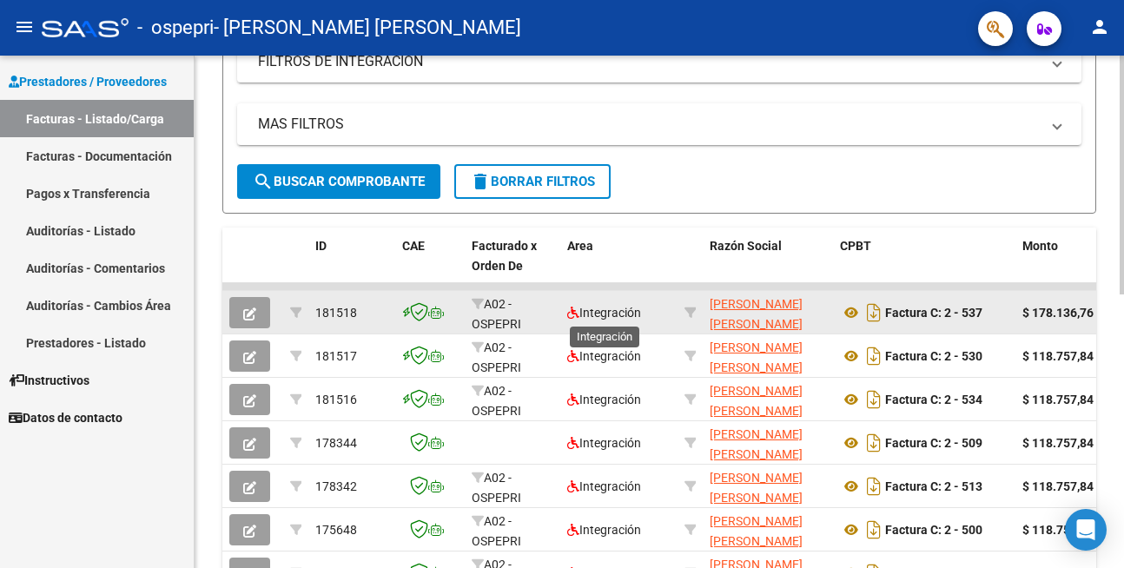 This screenshot has height=568, width=1124. I want to click on datatable-header-cell: Razón Social, so click(768, 266).